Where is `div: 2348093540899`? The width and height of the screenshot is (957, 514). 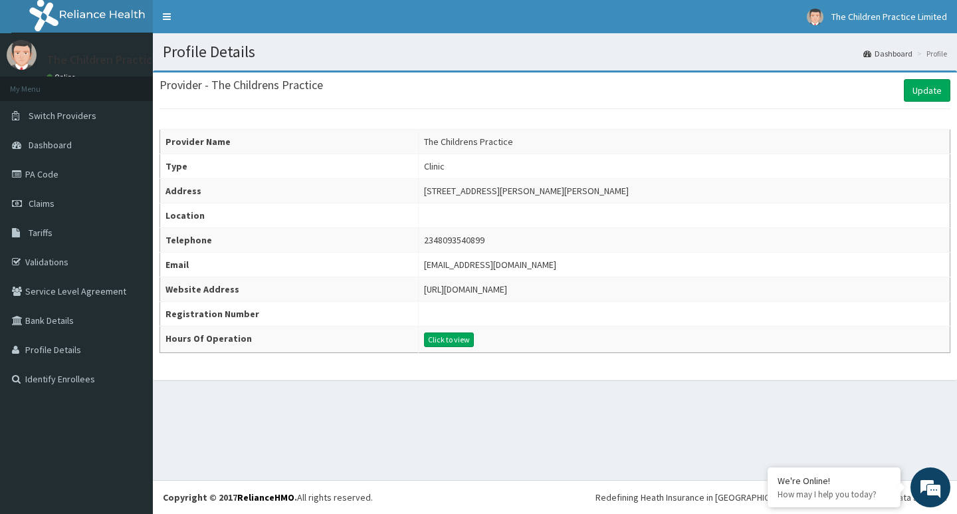
div: 2348093540899 is located at coordinates (454, 240).